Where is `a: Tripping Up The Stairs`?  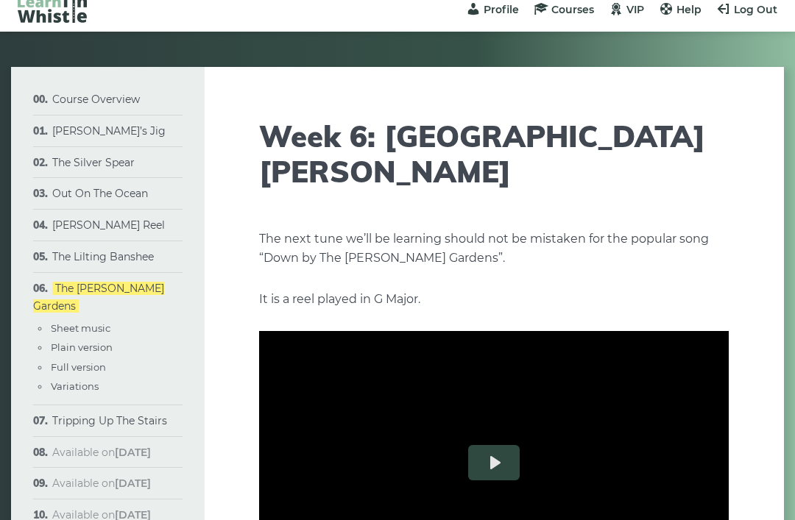
a: Tripping Up The Stairs is located at coordinates (110, 421).